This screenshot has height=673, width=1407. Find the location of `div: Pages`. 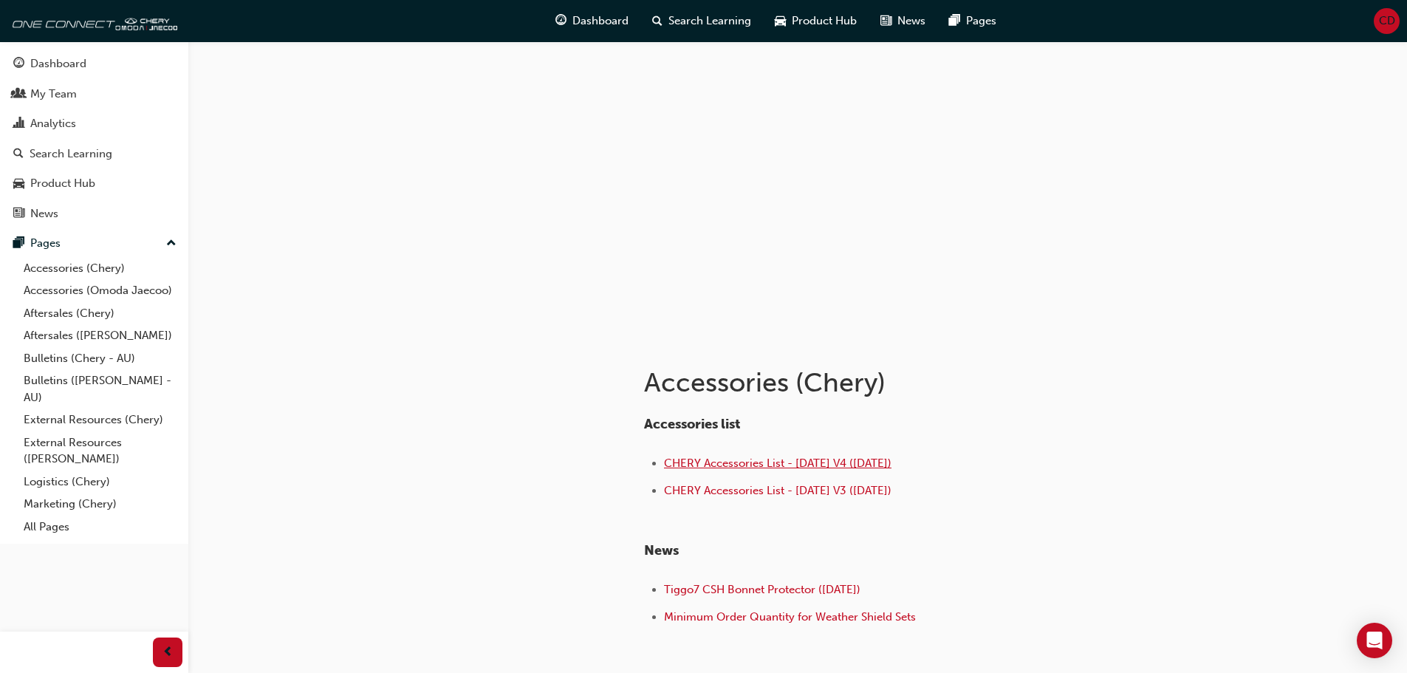

div: Pages is located at coordinates (45, 243).